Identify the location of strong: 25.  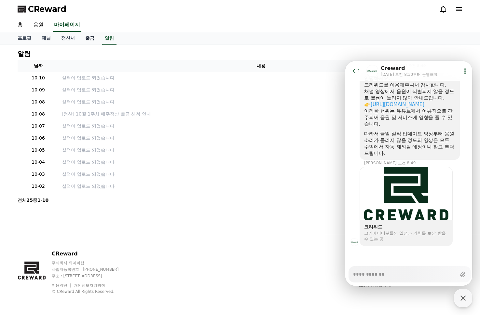
(30, 200).